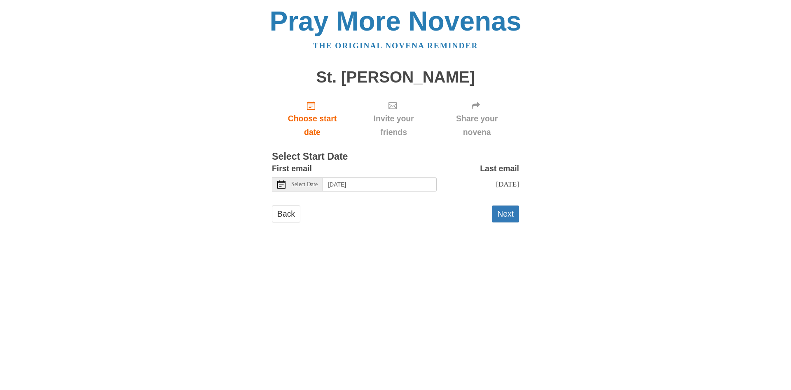 The width and height of the screenshot is (791, 390). I want to click on span: Share your novena, so click(477, 125).